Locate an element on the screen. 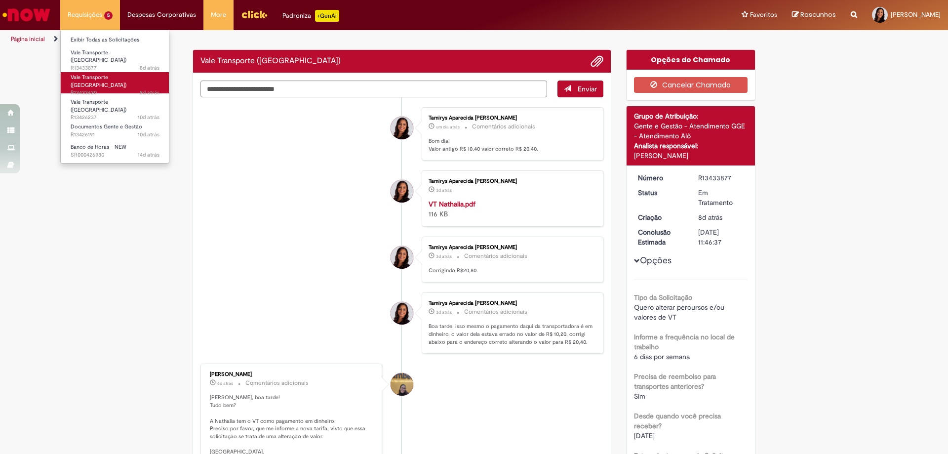 The width and height of the screenshot is (948, 454). span: Requisições is located at coordinates (85, 15).